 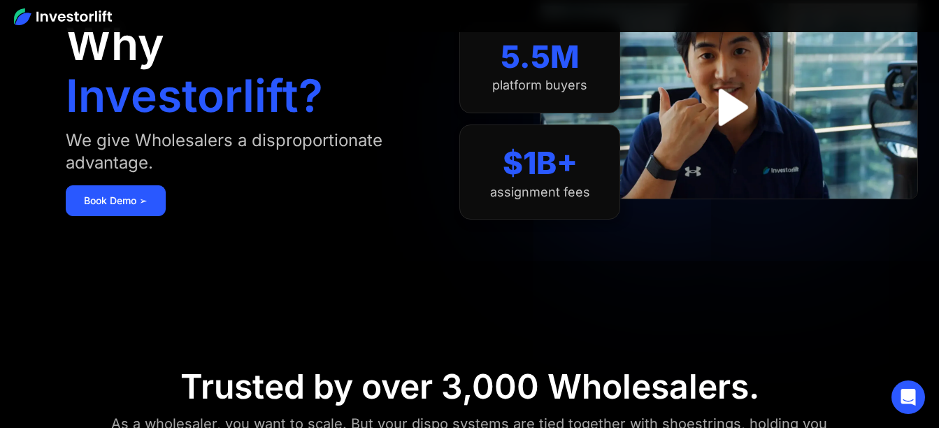 I want to click on div: assignment fees, so click(x=540, y=192).